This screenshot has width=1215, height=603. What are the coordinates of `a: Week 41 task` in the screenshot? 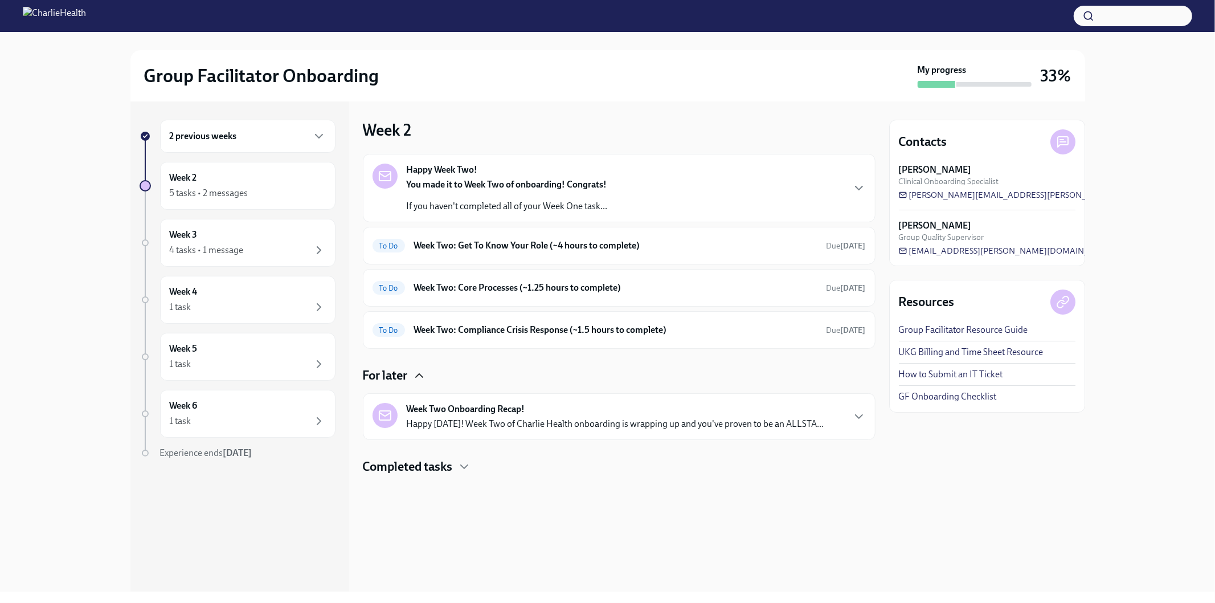 It's located at (238, 300).